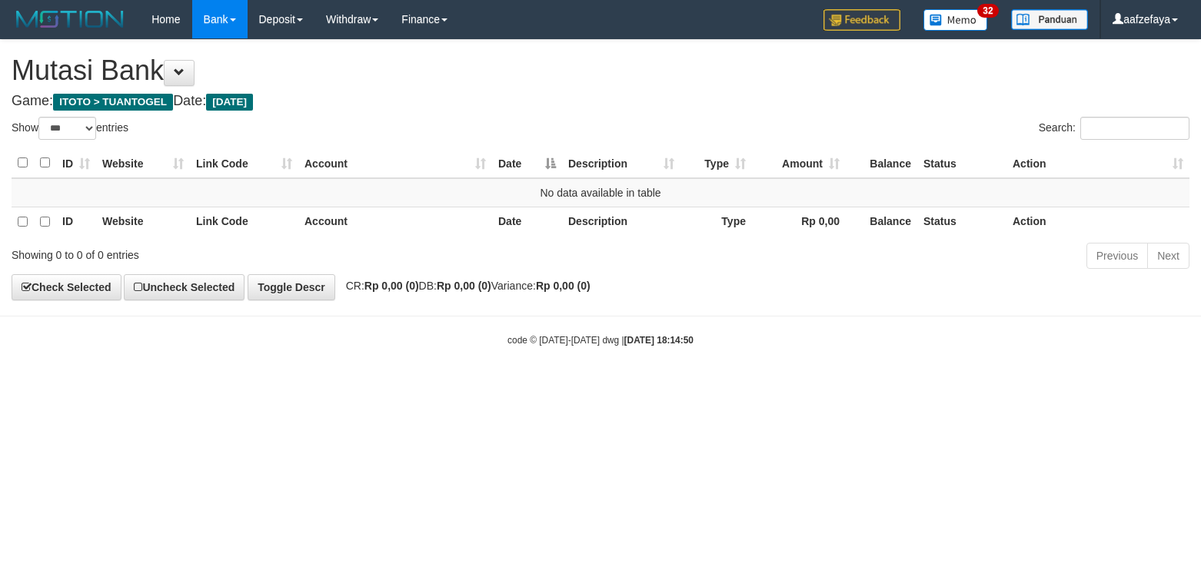 This screenshot has width=1201, height=573. I want to click on img: Feedback.jpg, so click(862, 20).